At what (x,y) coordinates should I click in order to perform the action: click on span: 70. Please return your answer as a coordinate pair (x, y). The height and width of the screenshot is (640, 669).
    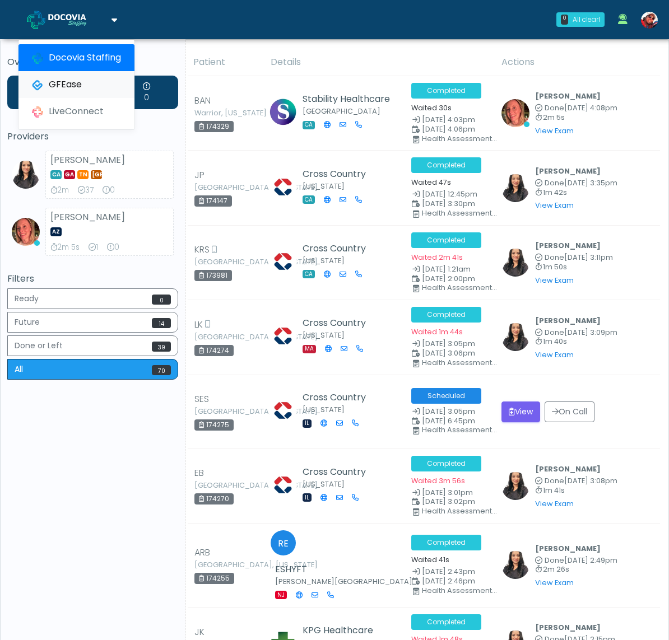
    Looking at the image, I should click on (161, 370).